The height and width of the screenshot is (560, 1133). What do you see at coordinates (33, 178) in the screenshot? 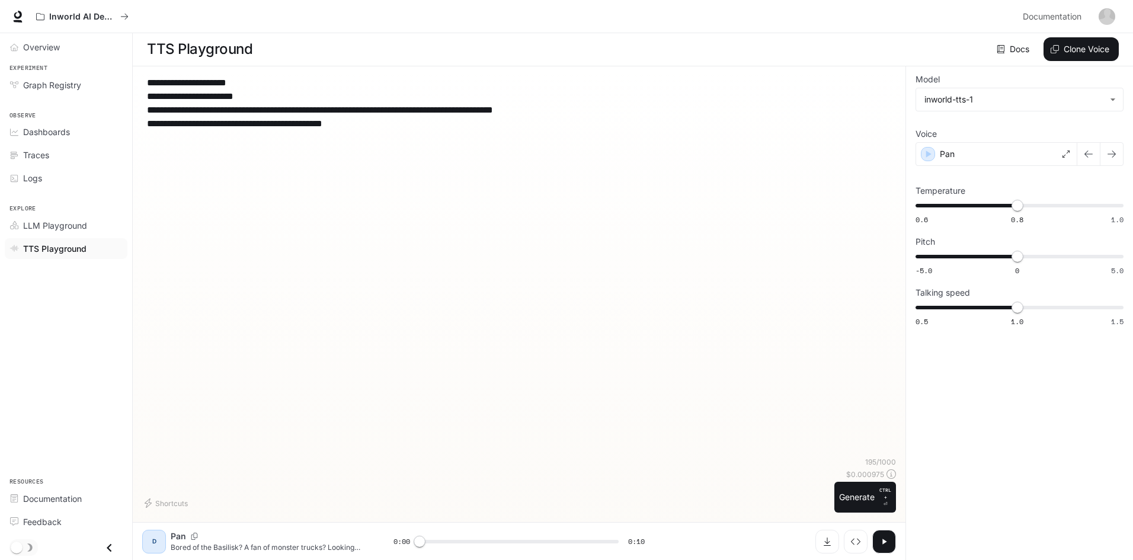
I see `span: Logs` at bounding box center [33, 178].